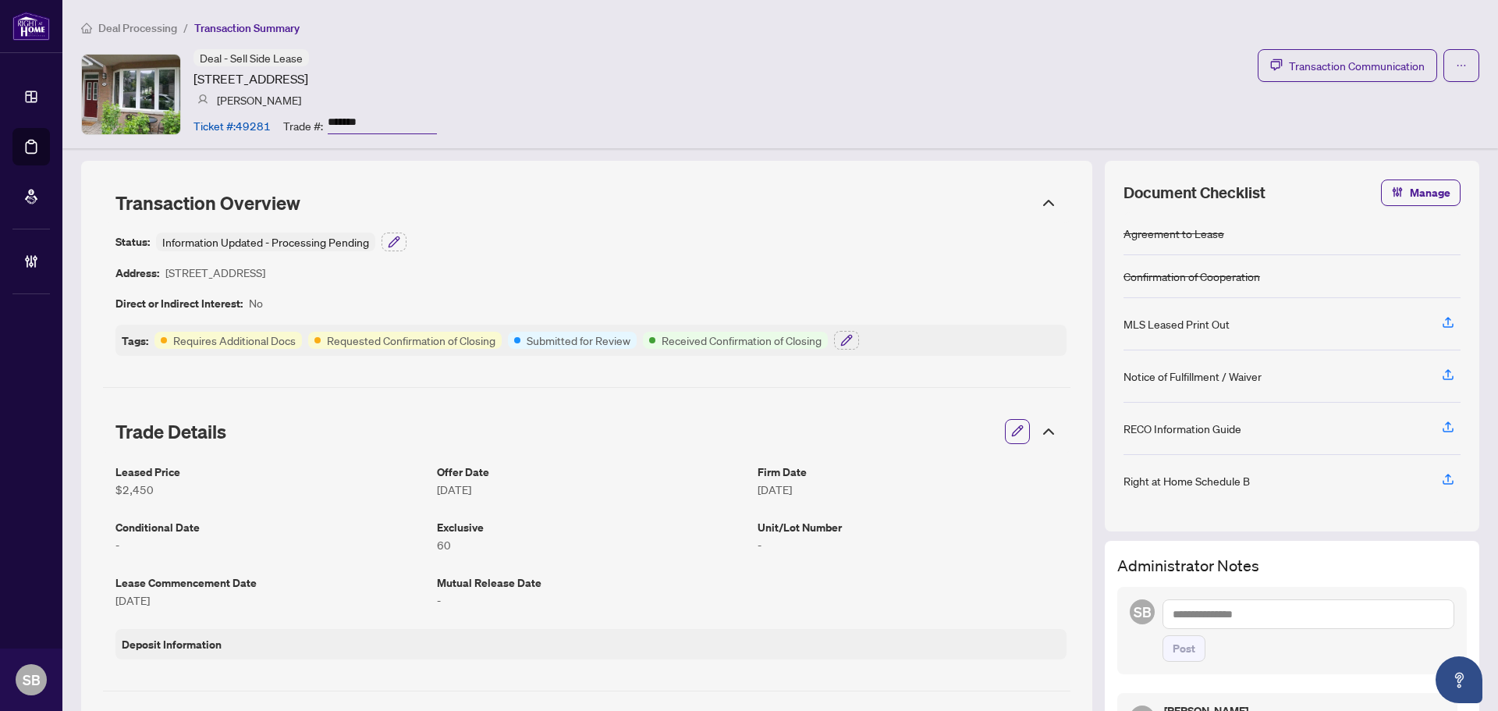 Image resolution: width=1498 pixels, height=711 pixels. What do you see at coordinates (270, 527) in the screenshot?
I see `article: Conditional Date` at bounding box center [270, 527].